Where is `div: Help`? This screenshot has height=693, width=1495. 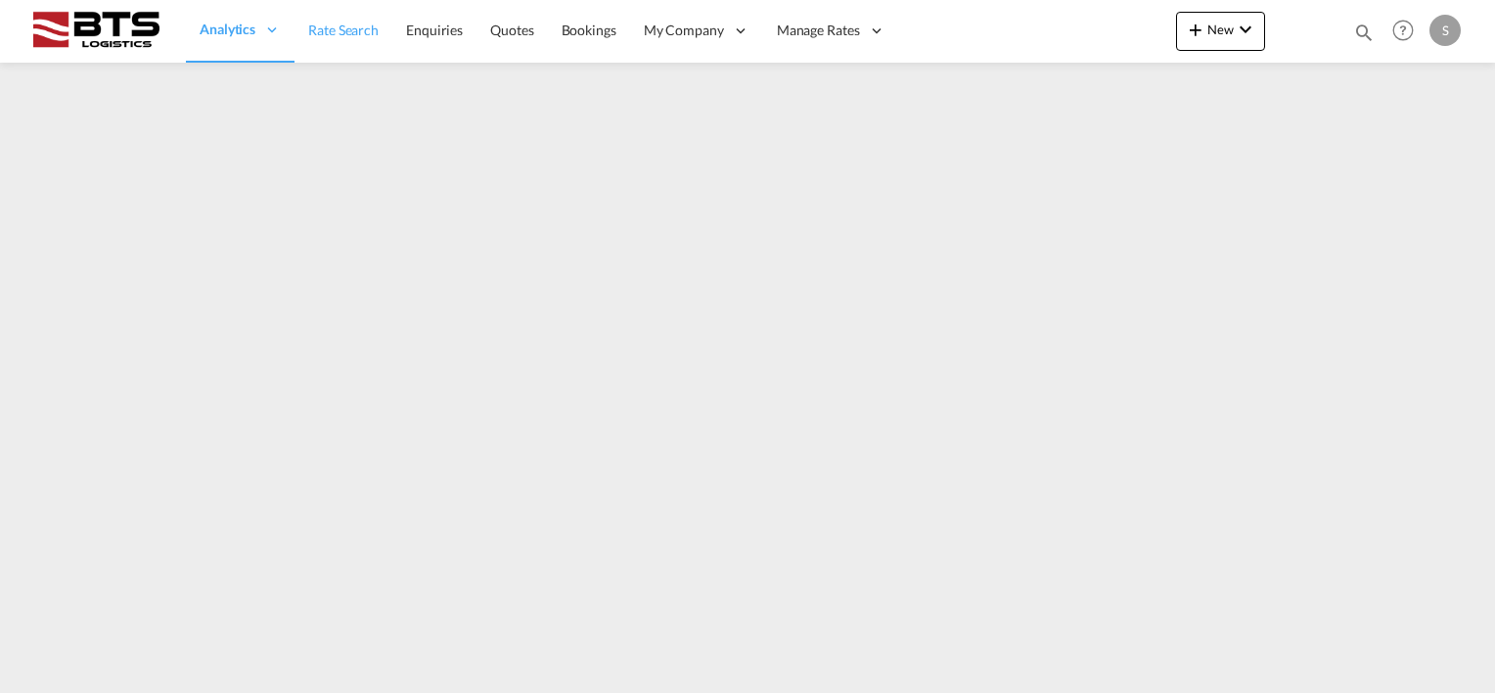 div: Help is located at coordinates (1408, 31).